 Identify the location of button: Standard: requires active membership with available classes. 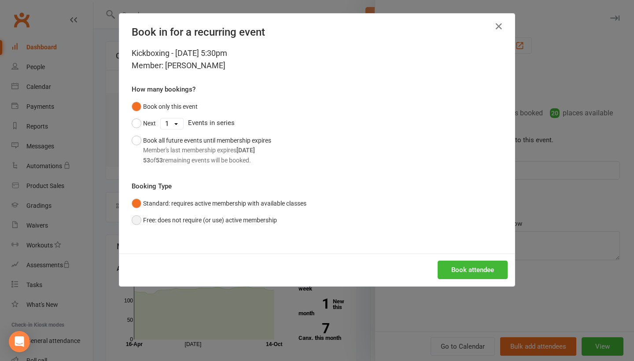
(219, 204).